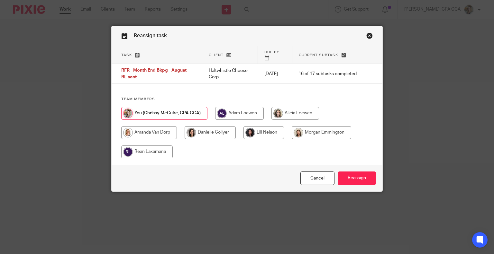 The image size is (494, 254). What do you see at coordinates (216, 55) in the screenshot?
I see `span: Client` at bounding box center [216, 55].